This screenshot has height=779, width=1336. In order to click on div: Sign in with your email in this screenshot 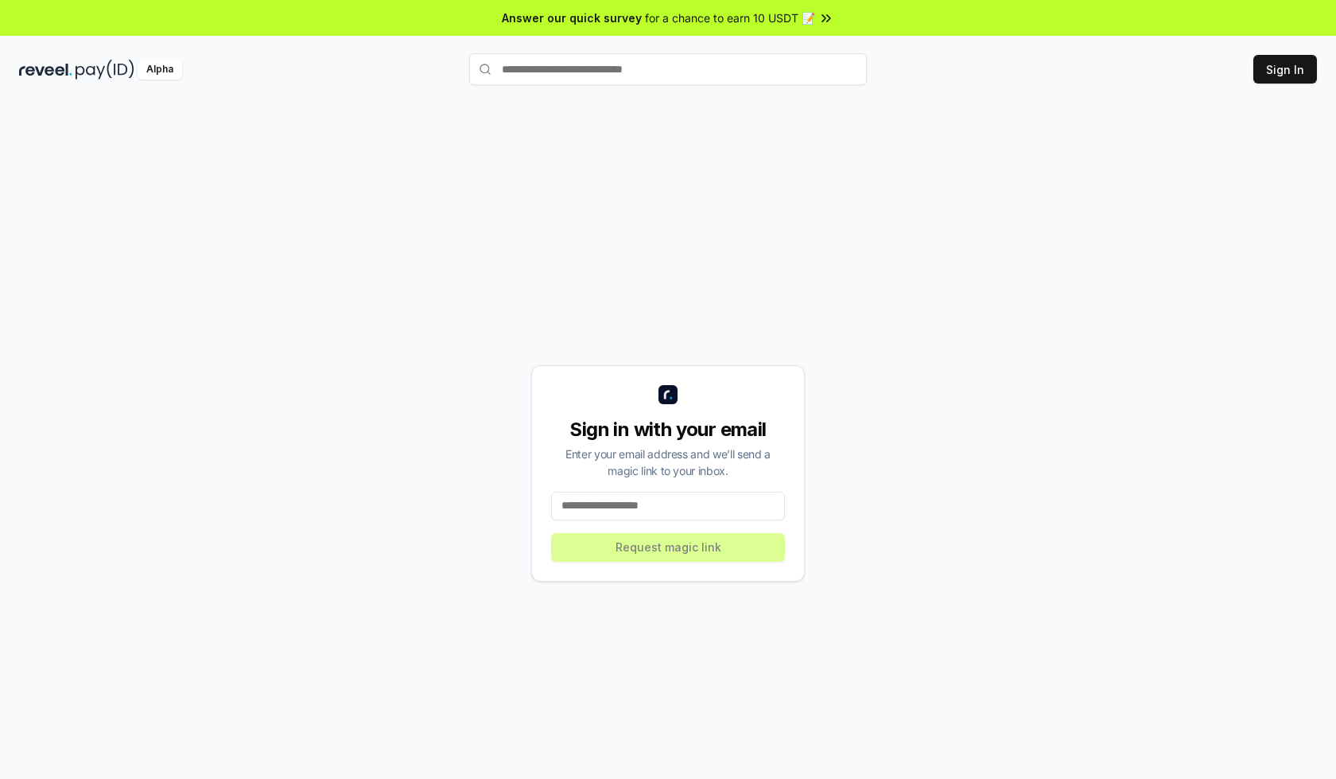, I will do `click(668, 429)`.